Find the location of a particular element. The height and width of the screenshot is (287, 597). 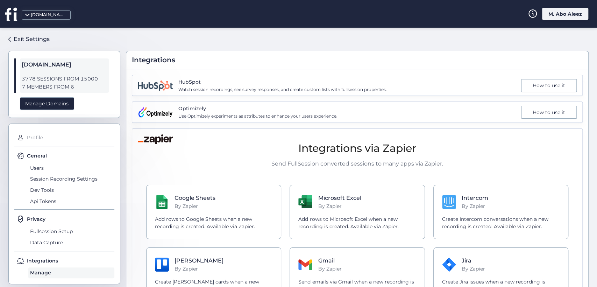

span: HubSpot is located at coordinates (283, 82).